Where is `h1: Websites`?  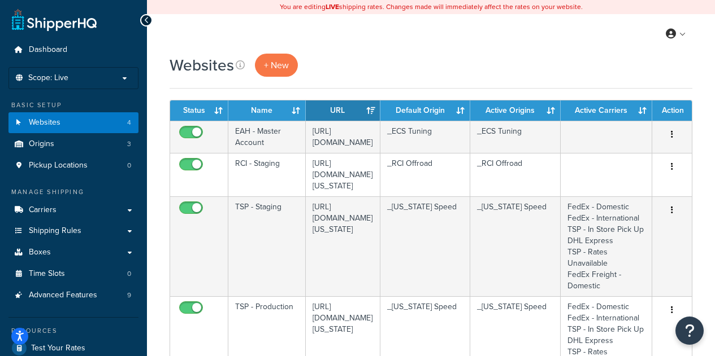 h1: Websites is located at coordinates (202, 65).